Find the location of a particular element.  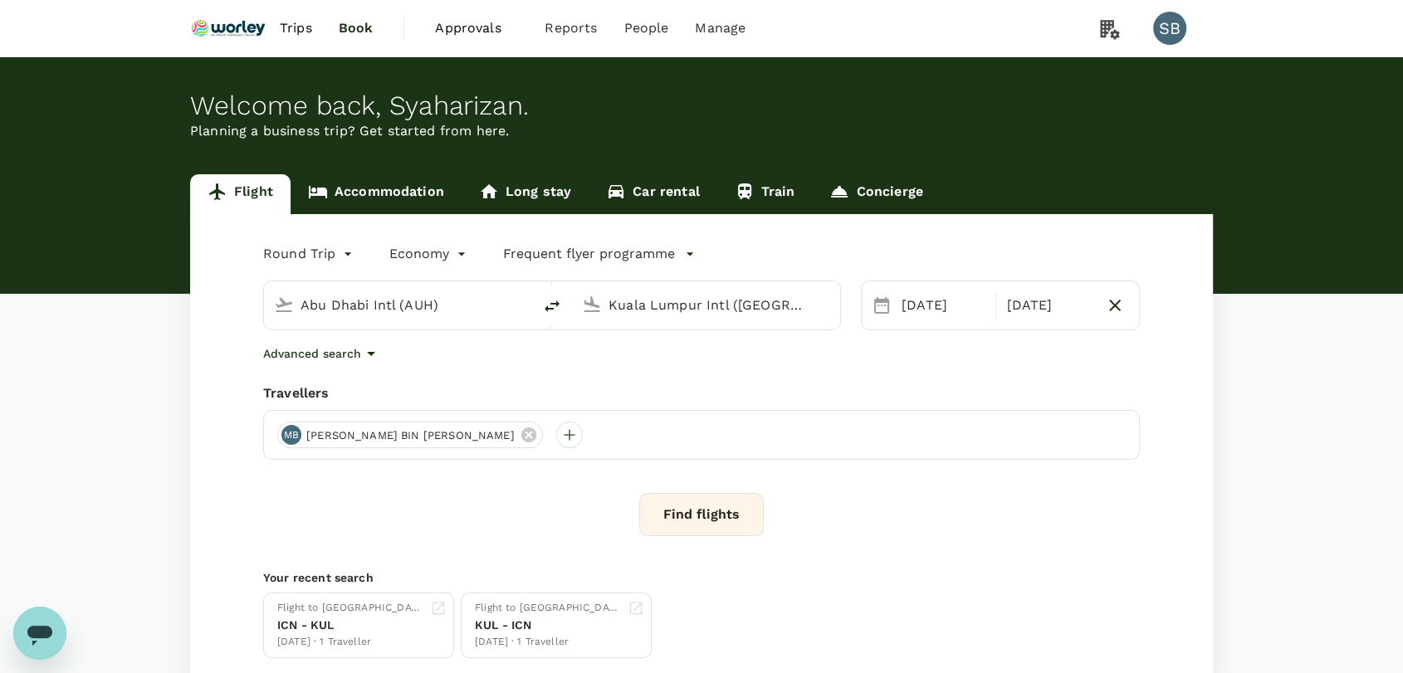

div: SB is located at coordinates (1170, 28).